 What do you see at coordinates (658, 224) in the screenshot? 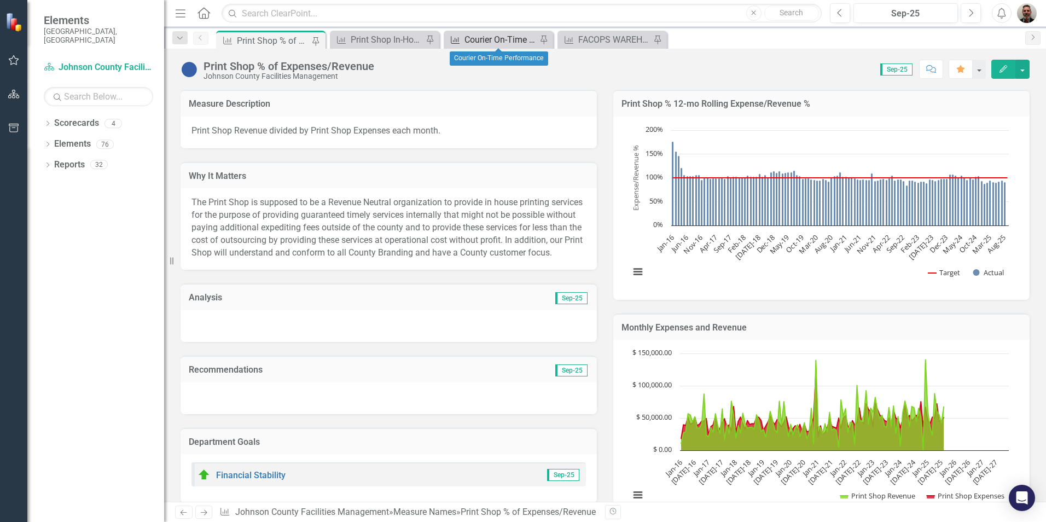
I see `text: 0%` at bounding box center [658, 224].